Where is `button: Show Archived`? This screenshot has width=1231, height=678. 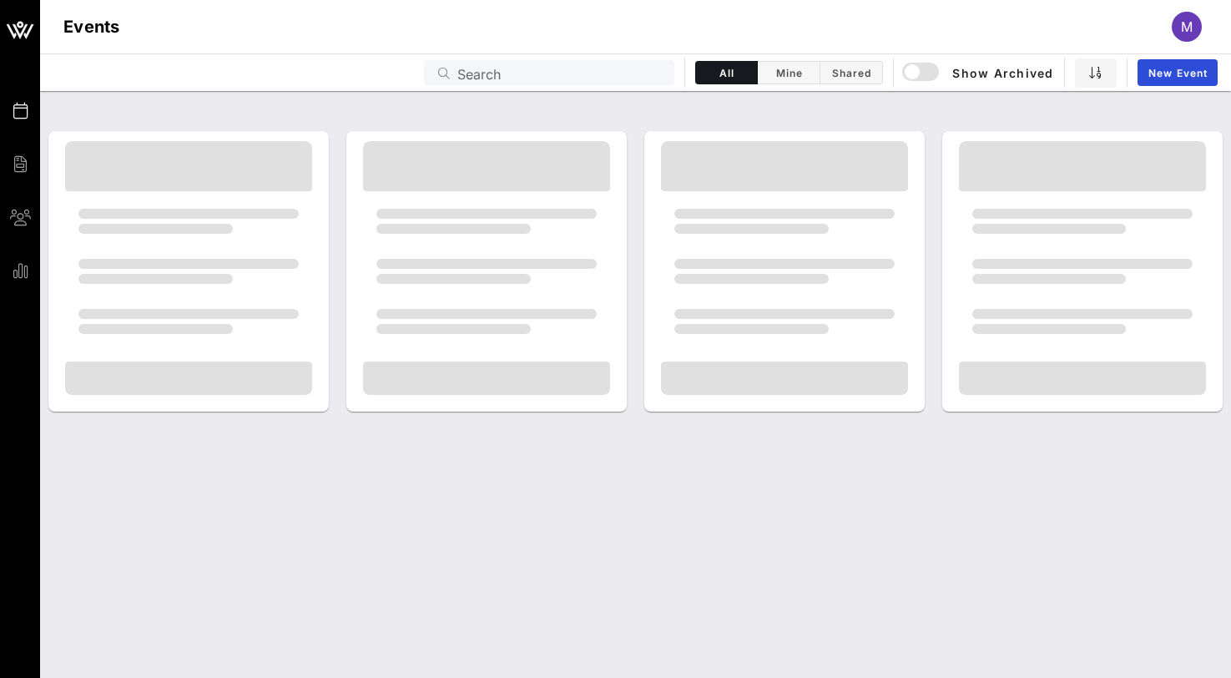 button: Show Archived is located at coordinates (979, 73).